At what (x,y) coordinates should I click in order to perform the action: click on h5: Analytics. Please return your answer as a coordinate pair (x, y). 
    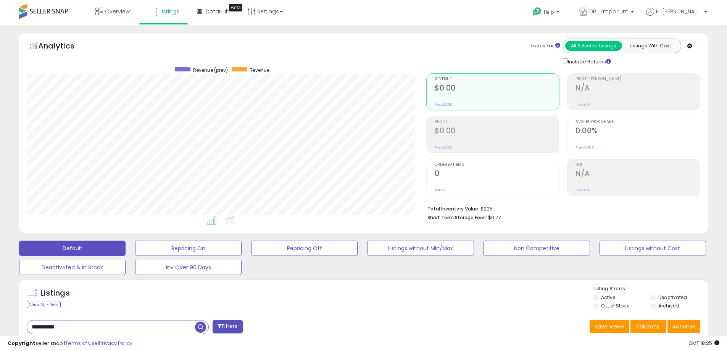
    Looking at the image, I should click on (64, 47).